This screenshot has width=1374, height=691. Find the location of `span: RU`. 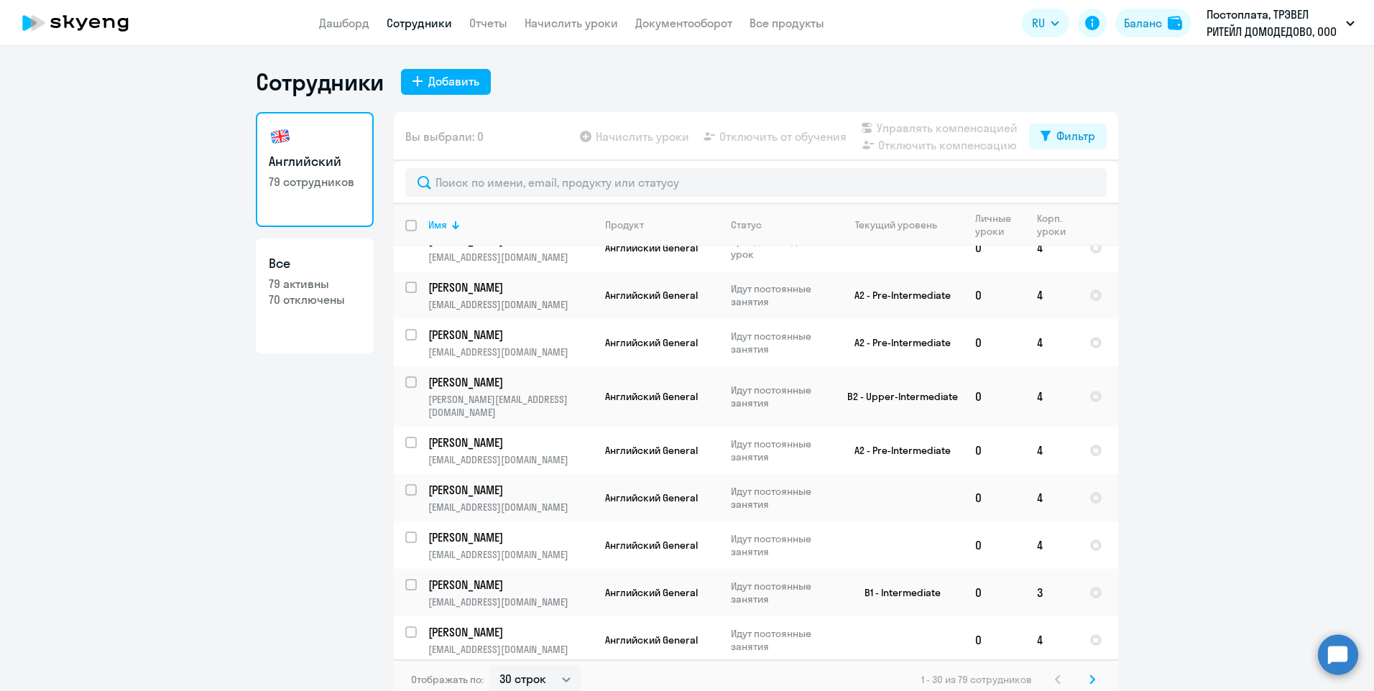

span: RU is located at coordinates (1039, 23).